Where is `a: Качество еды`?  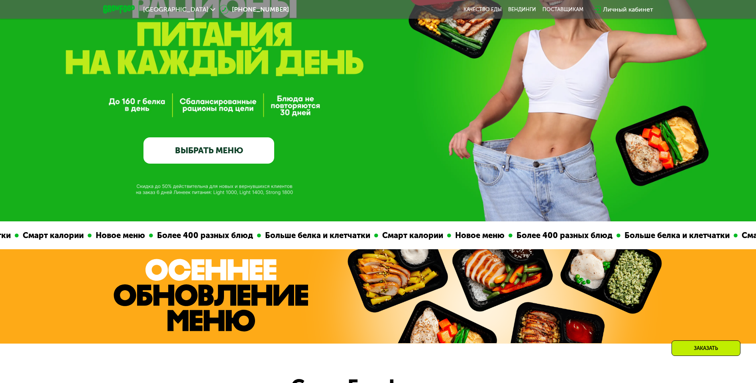
a: Качество еды is located at coordinates (482, 10).